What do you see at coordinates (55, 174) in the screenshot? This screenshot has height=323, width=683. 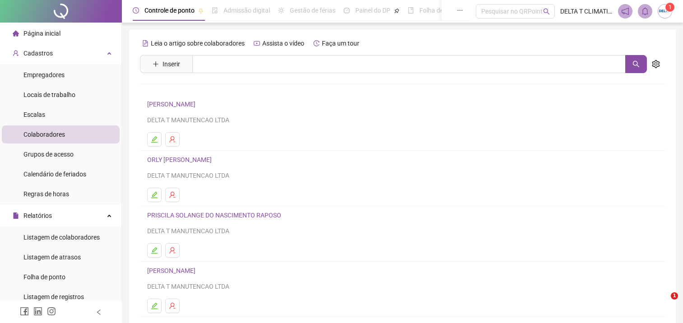 I see `span: Calendário de feriados` at bounding box center [55, 174].